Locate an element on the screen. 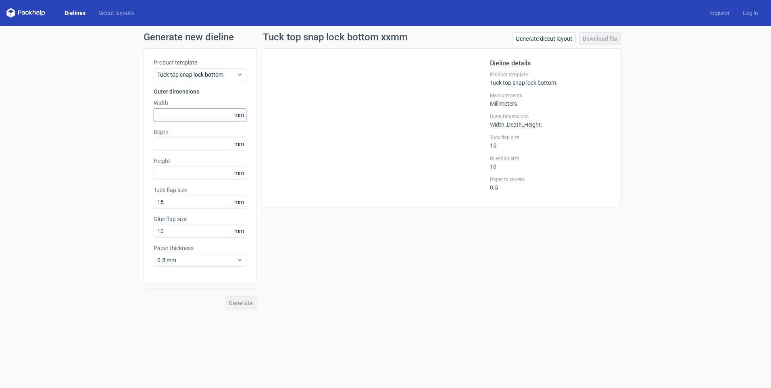  a: Diecut layouts is located at coordinates (116, 13).